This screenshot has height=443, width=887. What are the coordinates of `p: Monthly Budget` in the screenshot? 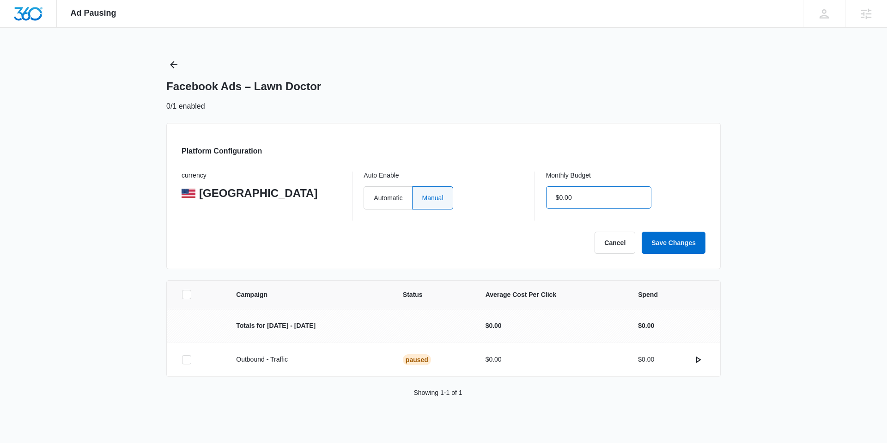 It's located at (625, 176).